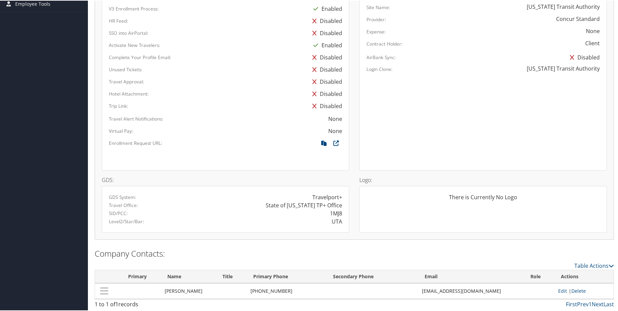  Describe the element at coordinates (137, 276) in the screenshot. I see `th: Primary` at that location.